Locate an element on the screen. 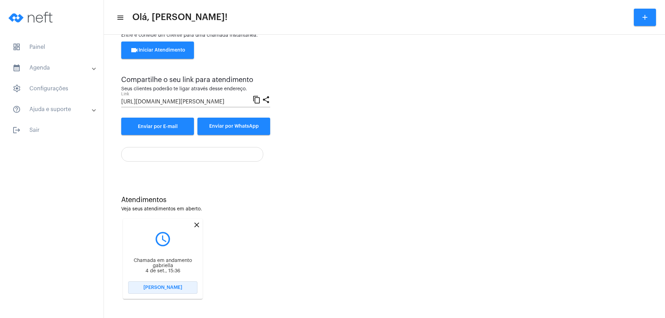 The width and height of the screenshot is (665, 318). span: Sair is located at coordinates (52, 130).